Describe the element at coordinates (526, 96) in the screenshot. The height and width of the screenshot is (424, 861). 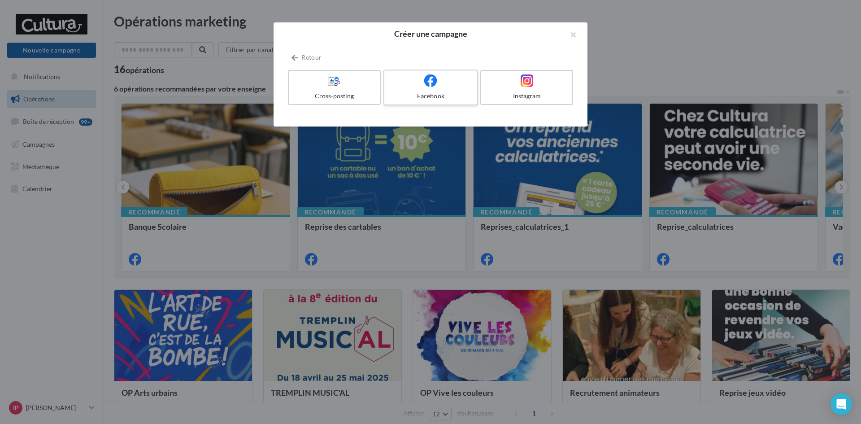
I see `div: Instagram` at that location.